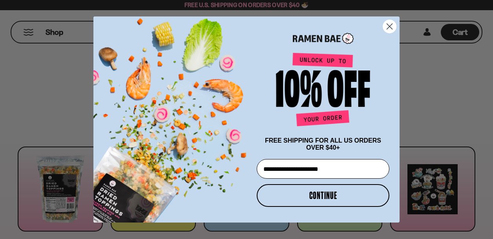 This screenshot has width=493, height=239. What do you see at coordinates (323, 144) in the screenshot?
I see `span: FREE SHIPPING FOR ALL US ORDERS OVER $40+` at bounding box center [323, 144].